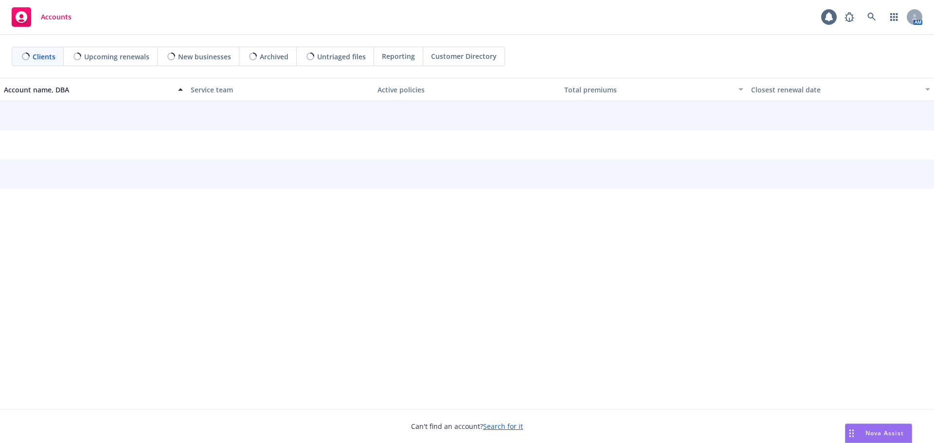  I want to click on div: Drag to move, so click(852, 434).